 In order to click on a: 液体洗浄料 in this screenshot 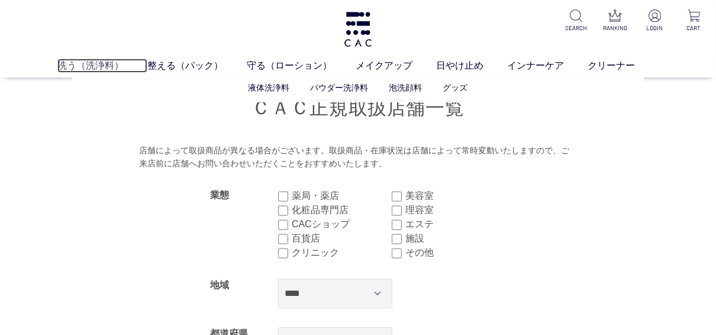, I will do `click(269, 88)`.